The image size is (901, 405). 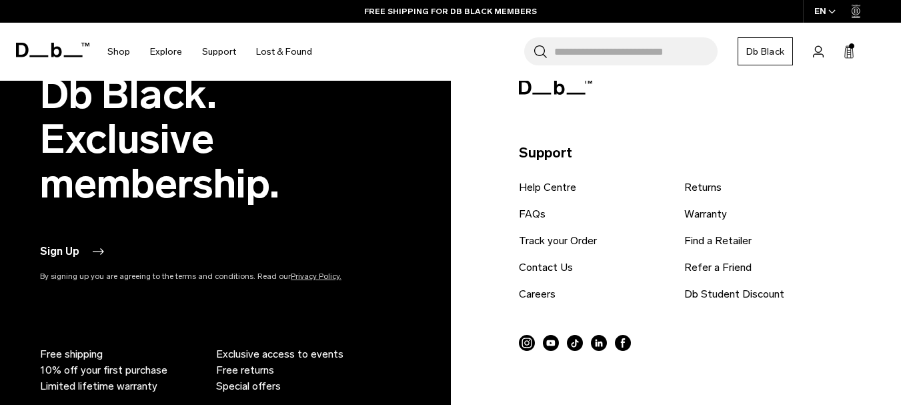 I want to click on a: Privacy Policy., so click(x=316, y=276).